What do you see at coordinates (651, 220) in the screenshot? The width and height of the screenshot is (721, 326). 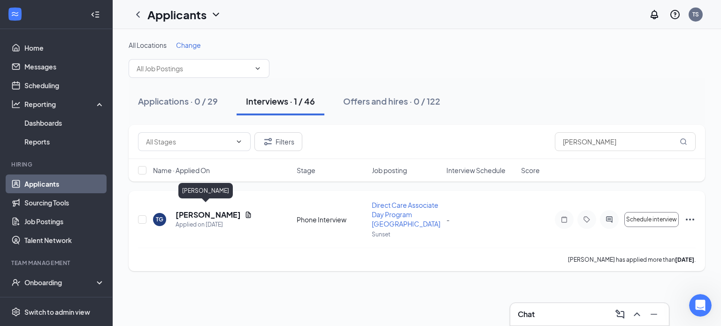 I see `button: Schedule interview` at bounding box center [651, 220].